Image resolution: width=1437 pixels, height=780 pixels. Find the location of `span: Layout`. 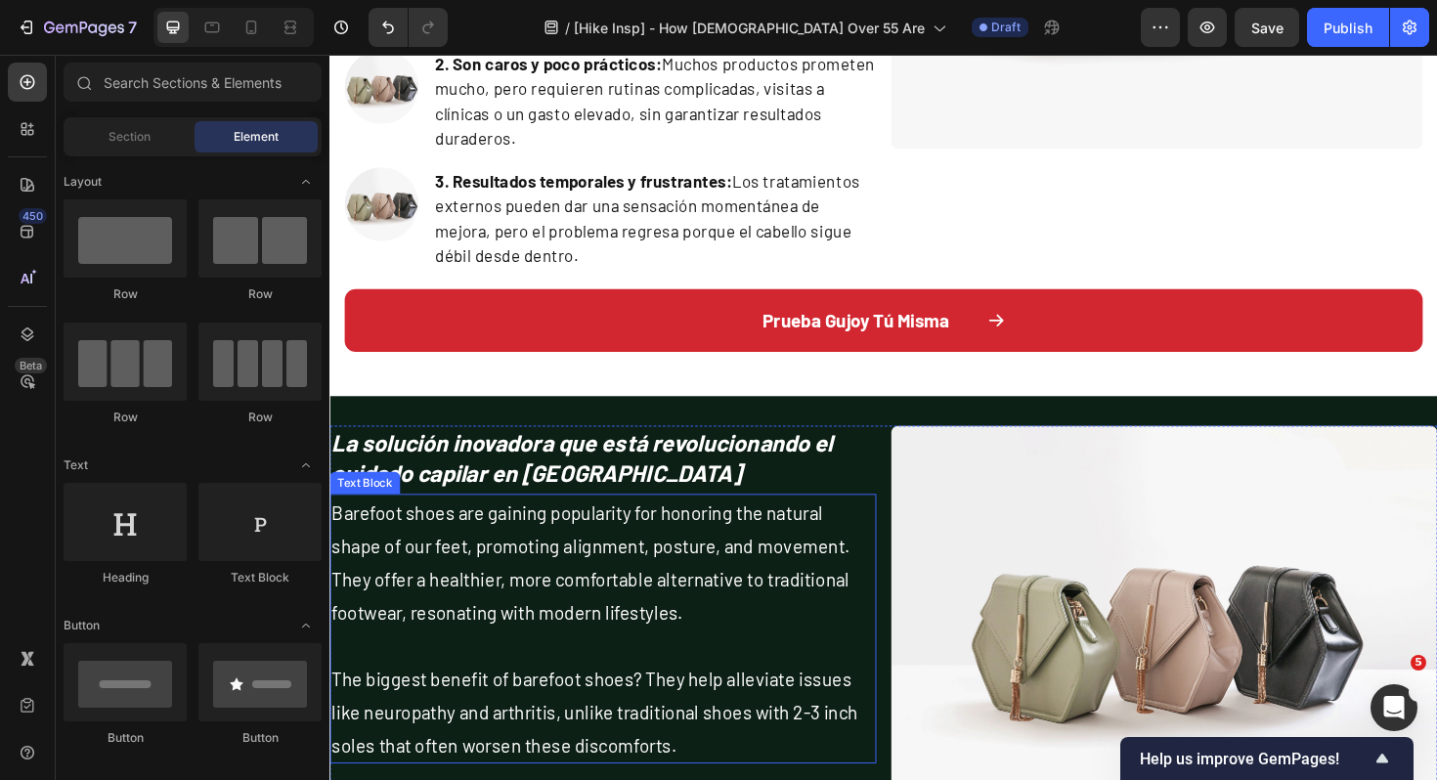

span: Layout is located at coordinates (82, 182).